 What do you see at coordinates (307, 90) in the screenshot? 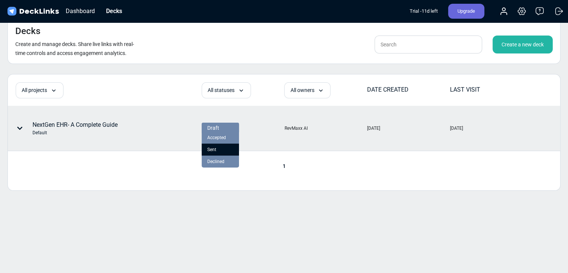
I see `div: All owners` at bounding box center [307, 90].